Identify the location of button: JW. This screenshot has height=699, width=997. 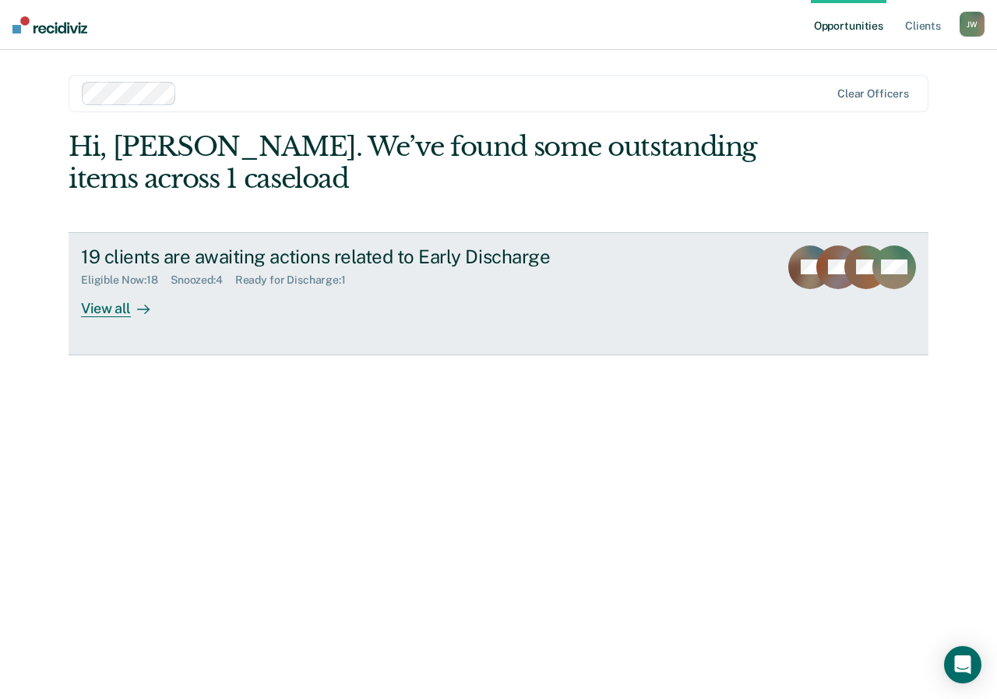
(973, 24).